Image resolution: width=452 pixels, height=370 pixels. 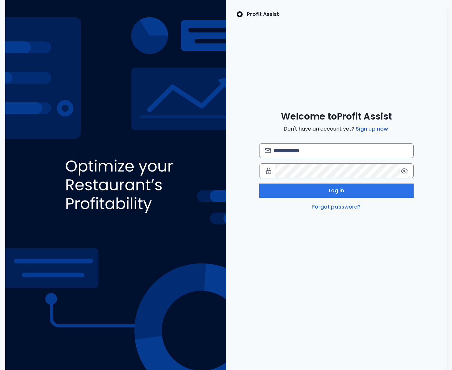 I want to click on img: SpotOn Logo, so click(x=239, y=14).